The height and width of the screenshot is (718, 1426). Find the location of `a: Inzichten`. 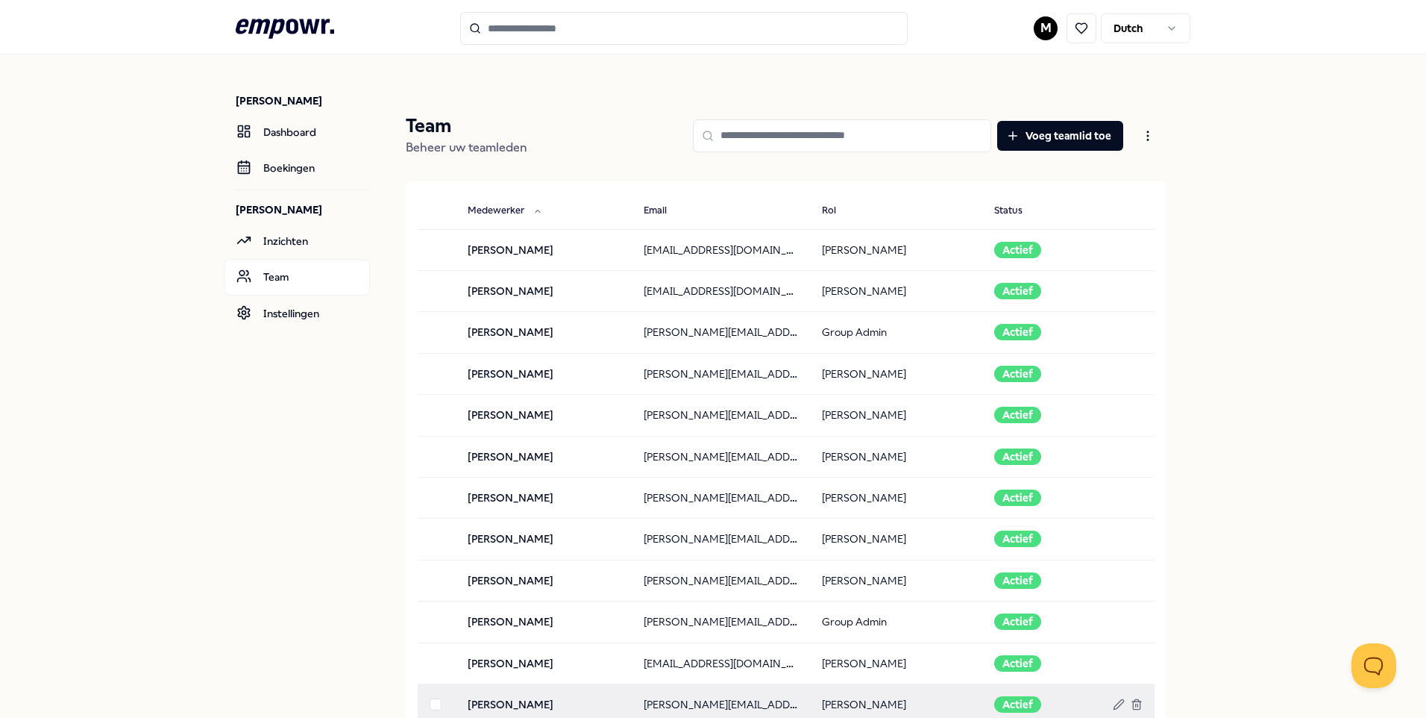

a: Inzichten is located at coordinates (297, 241).